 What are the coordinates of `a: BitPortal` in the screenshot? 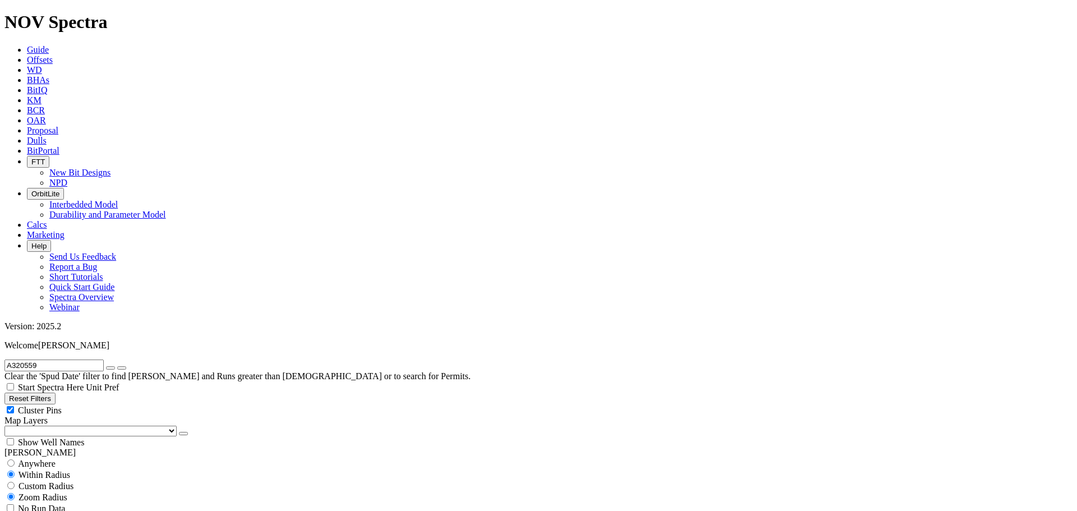 It's located at (43, 150).